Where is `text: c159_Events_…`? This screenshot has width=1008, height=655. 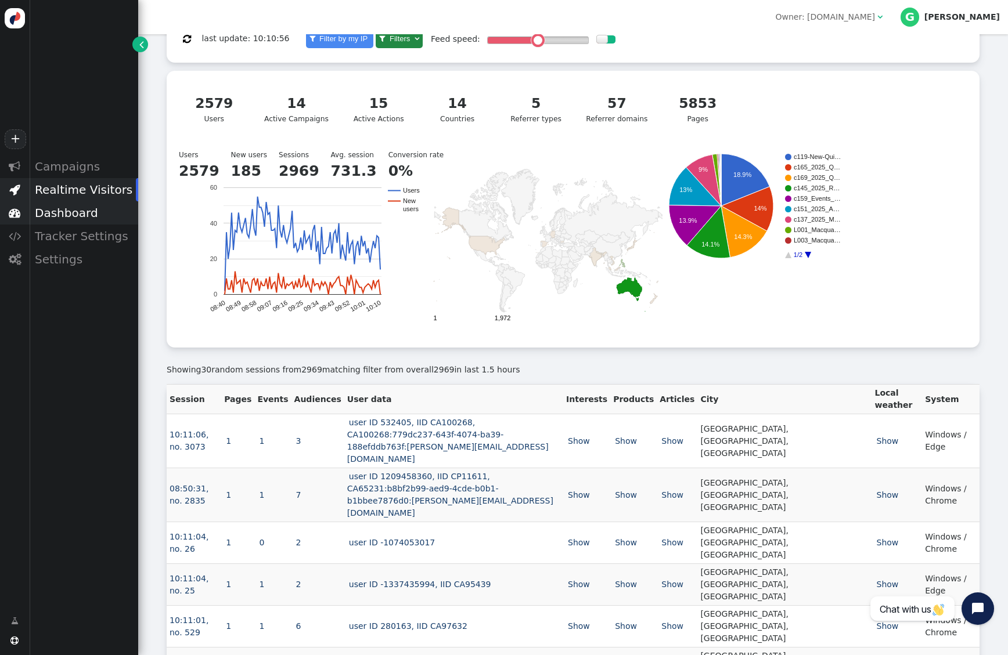 text: c159_Events_… is located at coordinates (817, 199).